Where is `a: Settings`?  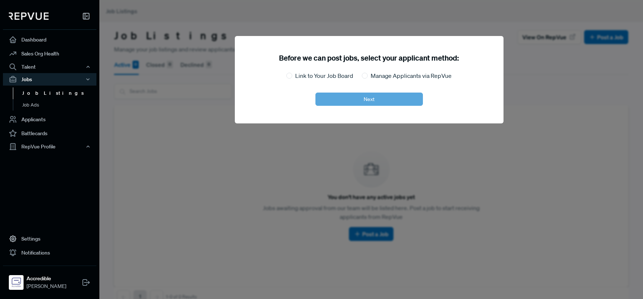
a: Settings is located at coordinates (50, 239).